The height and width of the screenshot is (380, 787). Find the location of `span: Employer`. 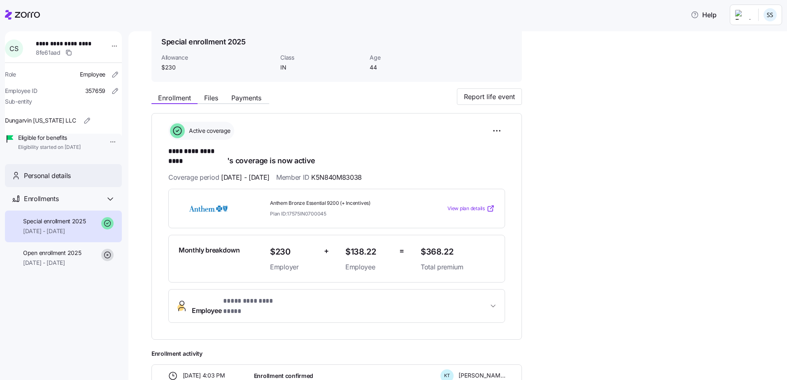

span: Employer is located at coordinates (293, 267).